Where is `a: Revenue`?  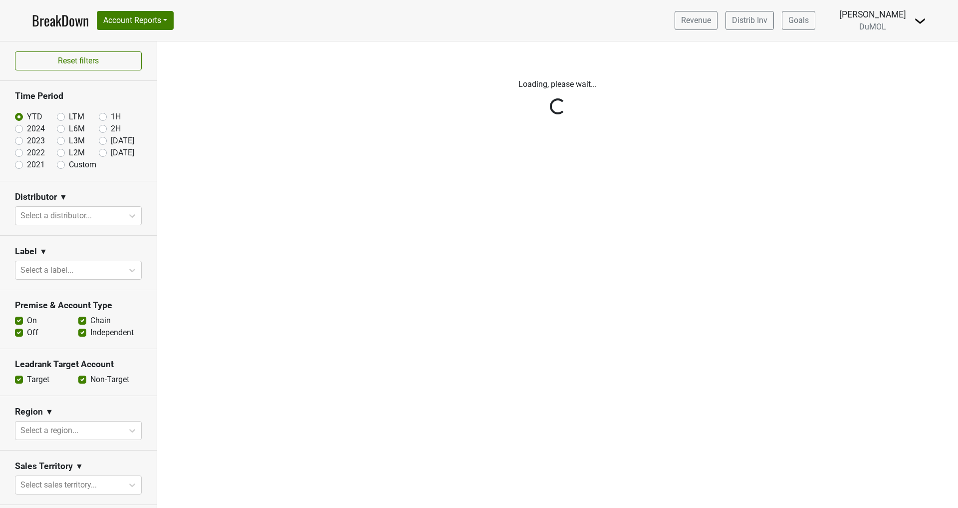
a: Revenue is located at coordinates (696, 20).